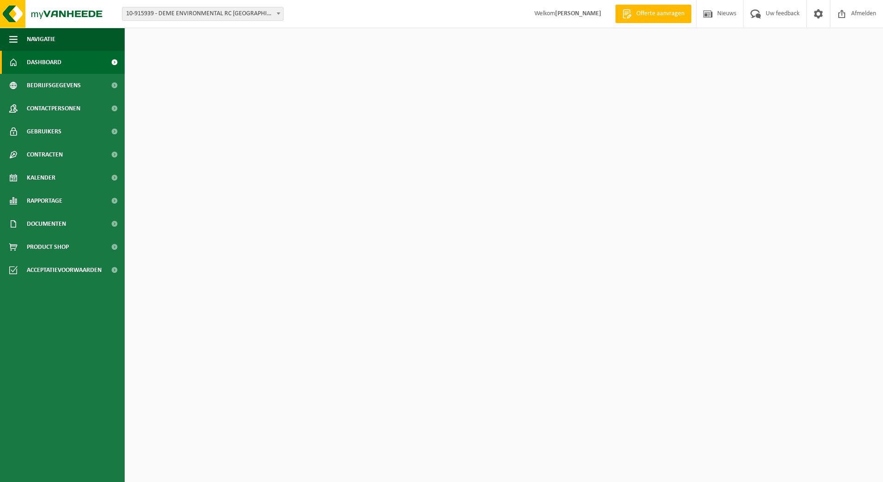 The height and width of the screenshot is (482, 883). Describe the element at coordinates (203, 14) in the screenshot. I see `span: 10-915939 - DEME ENVIRONMENTAL RC ANTWERPEN - ZWIJNDRECHT` at that location.